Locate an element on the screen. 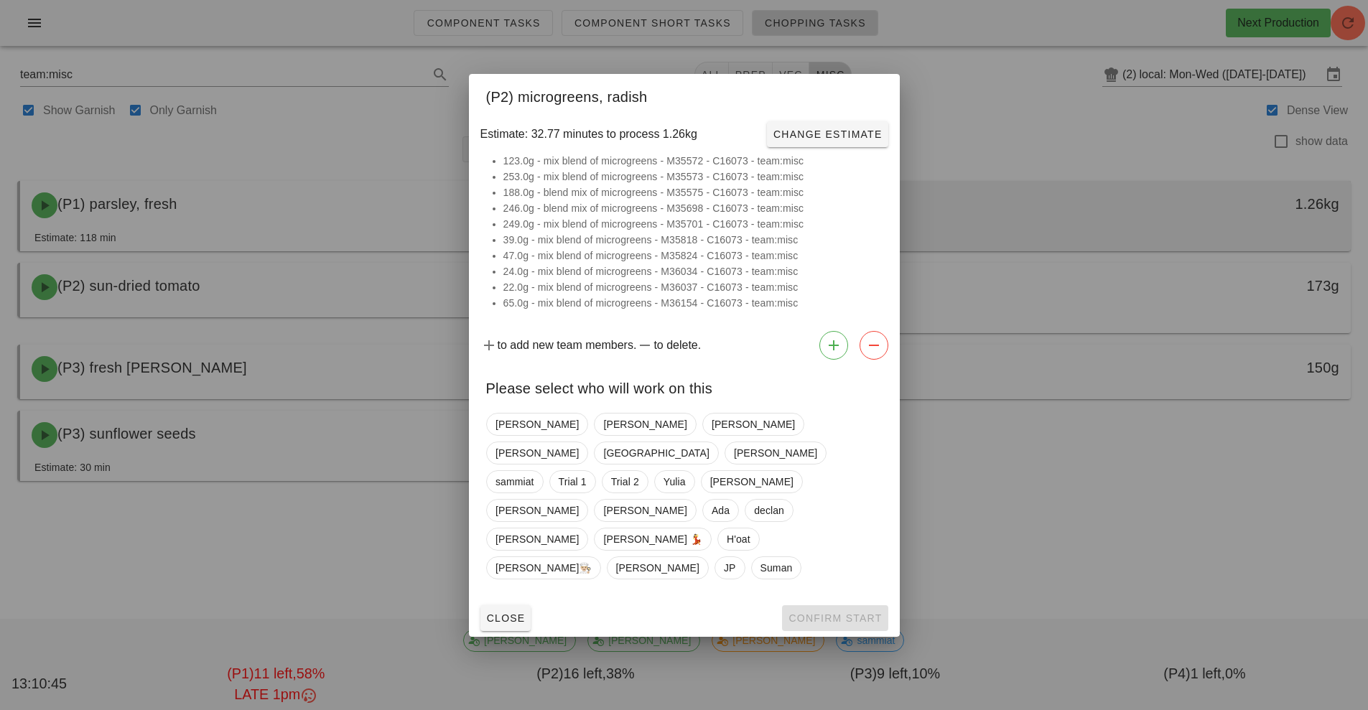  span: Ada is located at coordinates (719, 511).